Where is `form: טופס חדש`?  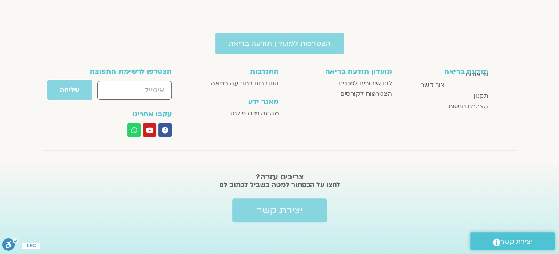 form: טופס חדש is located at coordinates (121, 92).